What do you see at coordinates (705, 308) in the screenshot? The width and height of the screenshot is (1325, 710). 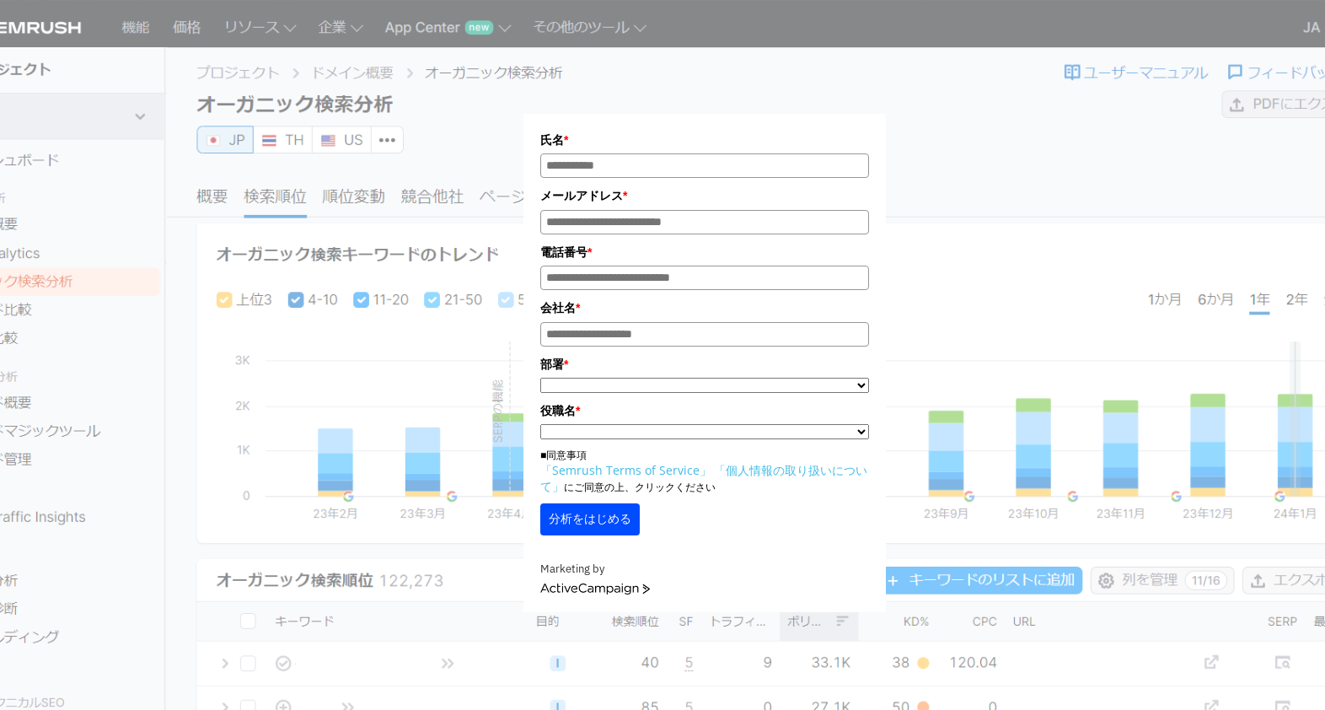 I see `label: 会社名` at bounding box center [705, 308].